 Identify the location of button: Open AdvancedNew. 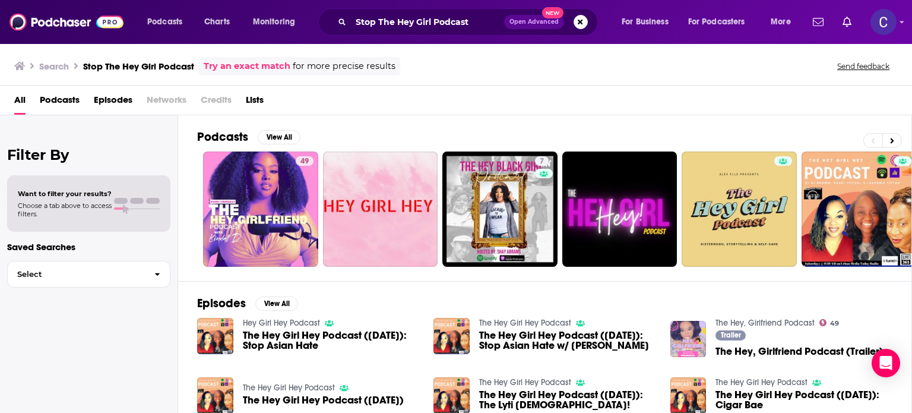
(534, 22).